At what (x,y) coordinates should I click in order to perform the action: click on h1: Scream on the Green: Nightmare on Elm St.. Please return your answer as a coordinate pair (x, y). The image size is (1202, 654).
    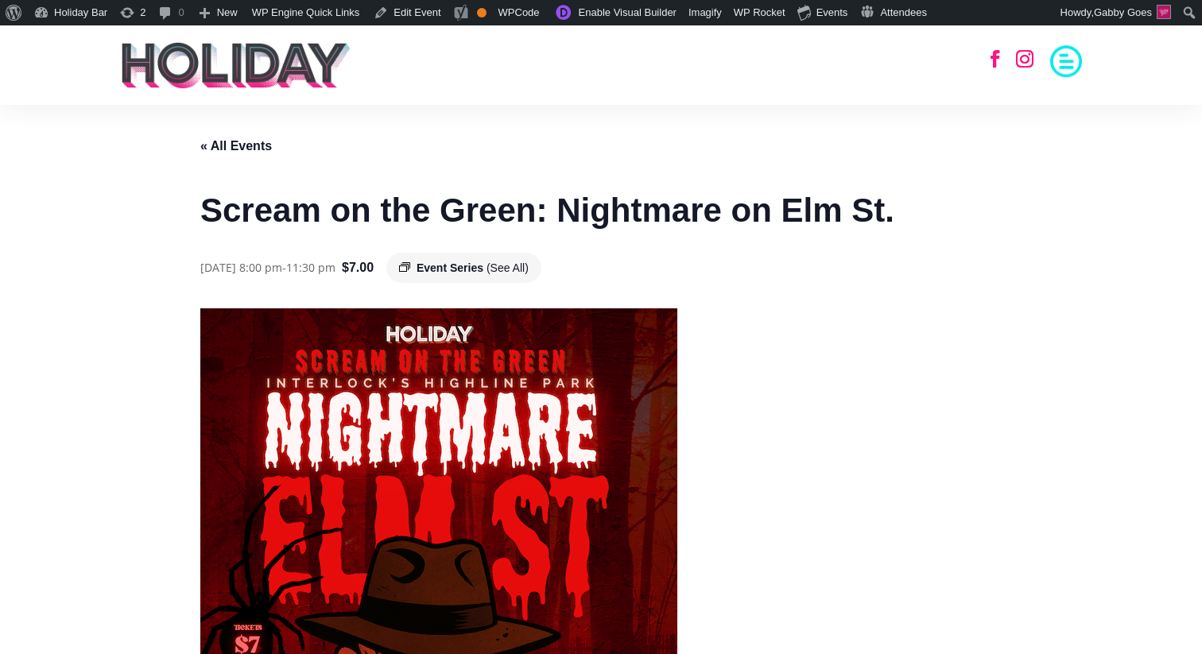
    Looking at the image, I should click on (601, 211).